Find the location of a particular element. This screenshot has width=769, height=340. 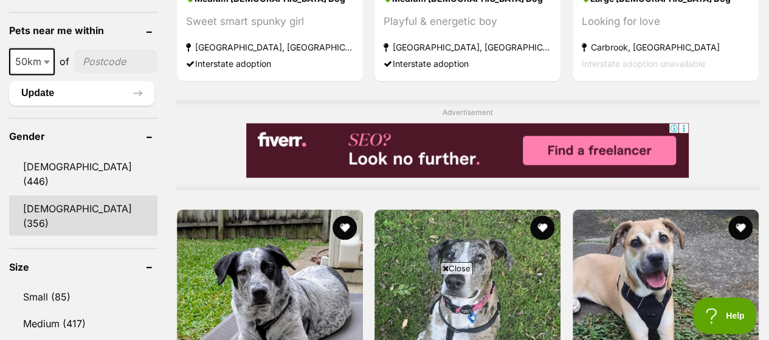

span: of is located at coordinates (64, 61).